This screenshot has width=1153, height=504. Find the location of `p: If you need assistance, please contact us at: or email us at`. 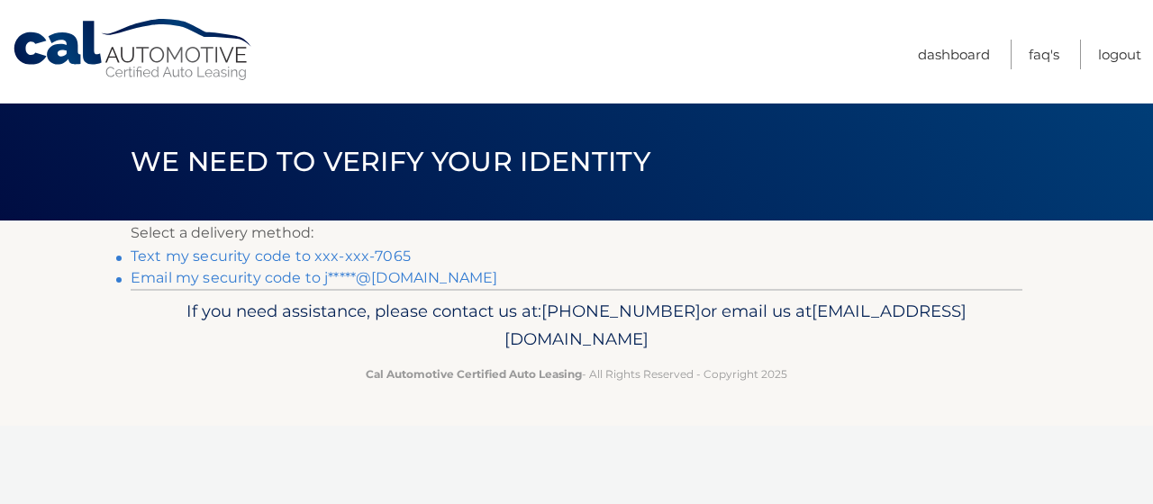

p: If you need assistance, please contact us at: or email us at is located at coordinates (576, 326).